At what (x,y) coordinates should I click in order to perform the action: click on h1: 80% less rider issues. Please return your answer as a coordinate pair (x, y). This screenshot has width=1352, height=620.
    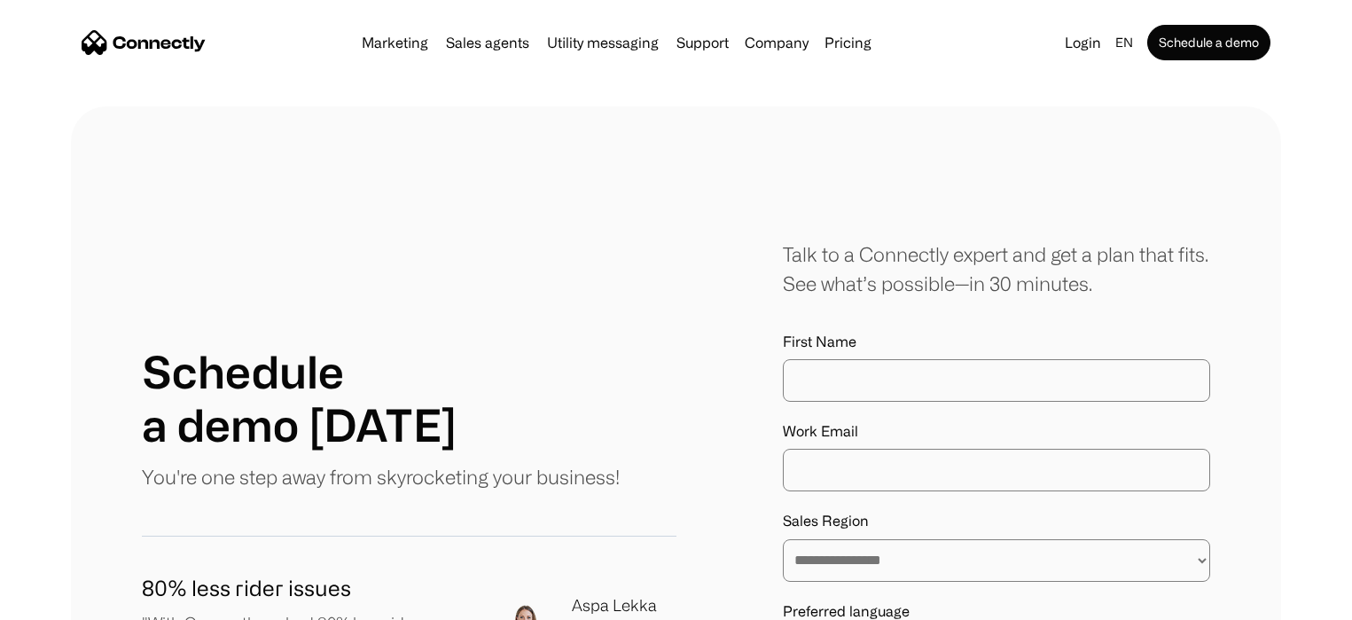
    Looking at the image, I should click on (302, 588).